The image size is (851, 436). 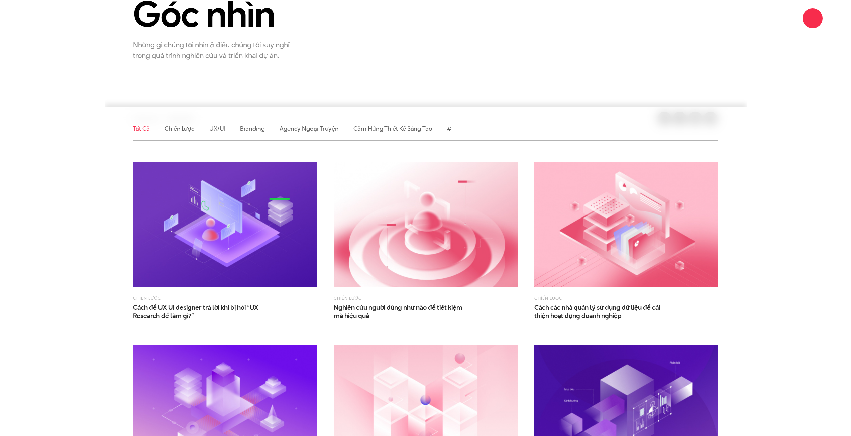 I want to click on span: Cách các nhà quản lý sử dụng dữ liệu để cải, so click(x=601, y=312).